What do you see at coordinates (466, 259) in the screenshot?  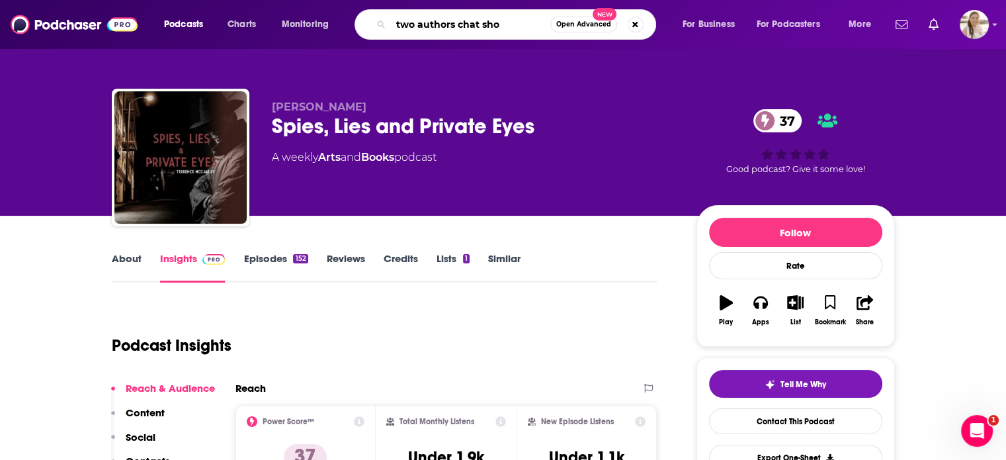 I see `div: 1` at bounding box center [466, 259].